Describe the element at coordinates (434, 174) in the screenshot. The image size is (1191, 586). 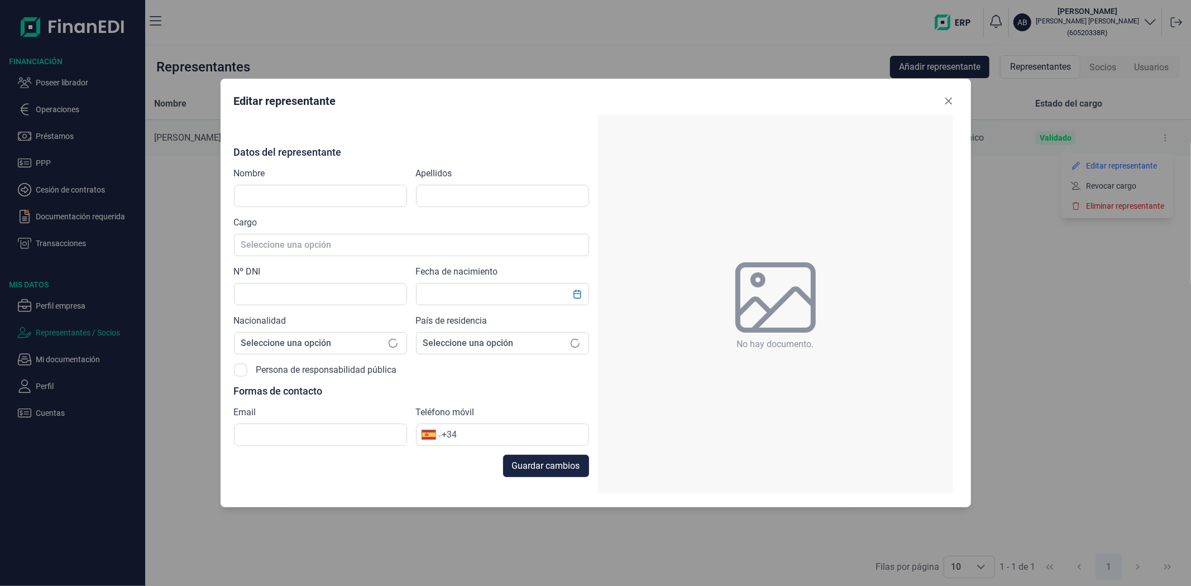
I see `label: Apellidos` at that location.